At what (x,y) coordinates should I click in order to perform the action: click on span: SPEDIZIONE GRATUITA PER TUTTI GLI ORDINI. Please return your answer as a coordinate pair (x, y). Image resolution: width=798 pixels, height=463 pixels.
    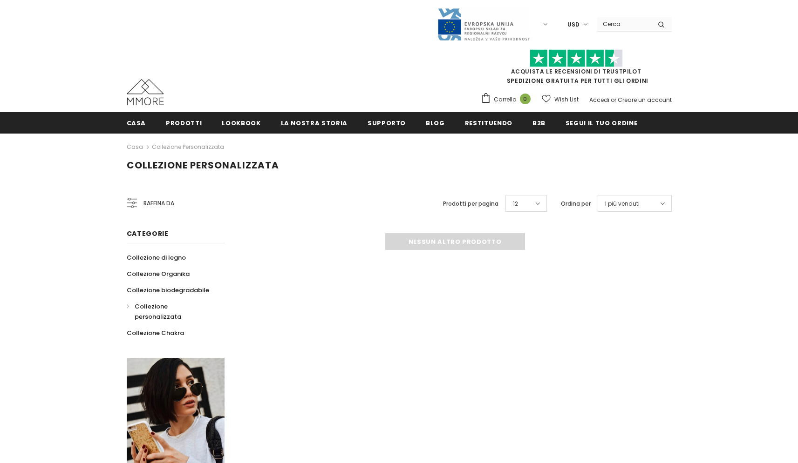
    Looking at the image, I should click on (576, 69).